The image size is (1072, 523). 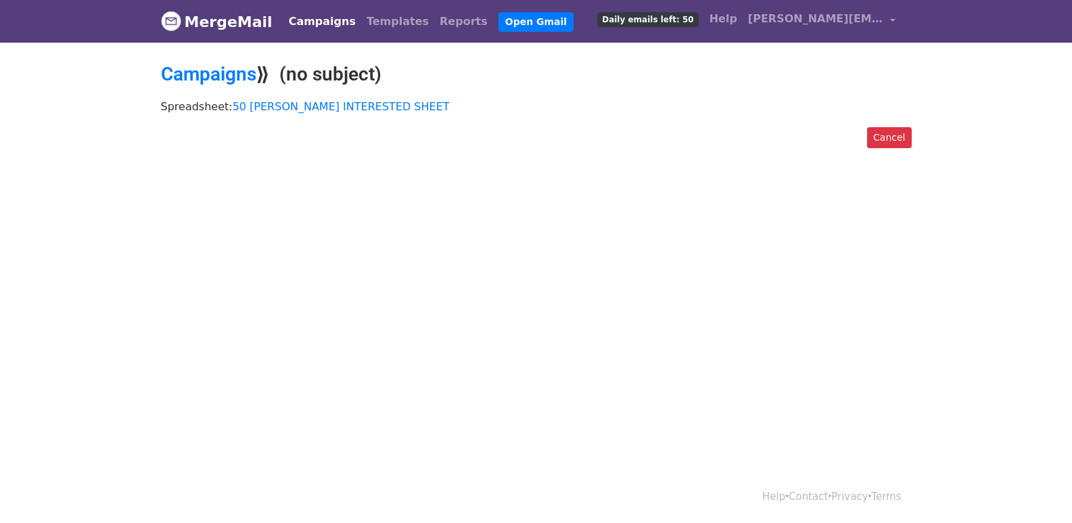 What do you see at coordinates (647, 19) in the screenshot?
I see `a: Daily emails left: 50` at bounding box center [647, 19].